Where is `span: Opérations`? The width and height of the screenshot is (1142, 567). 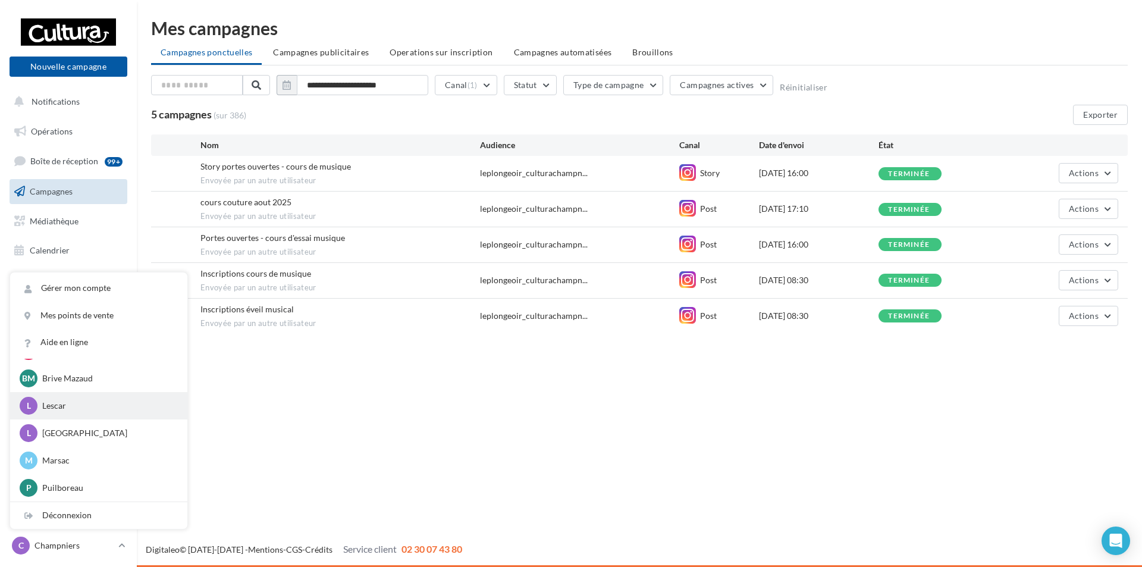
span: Opérations is located at coordinates (52, 131).